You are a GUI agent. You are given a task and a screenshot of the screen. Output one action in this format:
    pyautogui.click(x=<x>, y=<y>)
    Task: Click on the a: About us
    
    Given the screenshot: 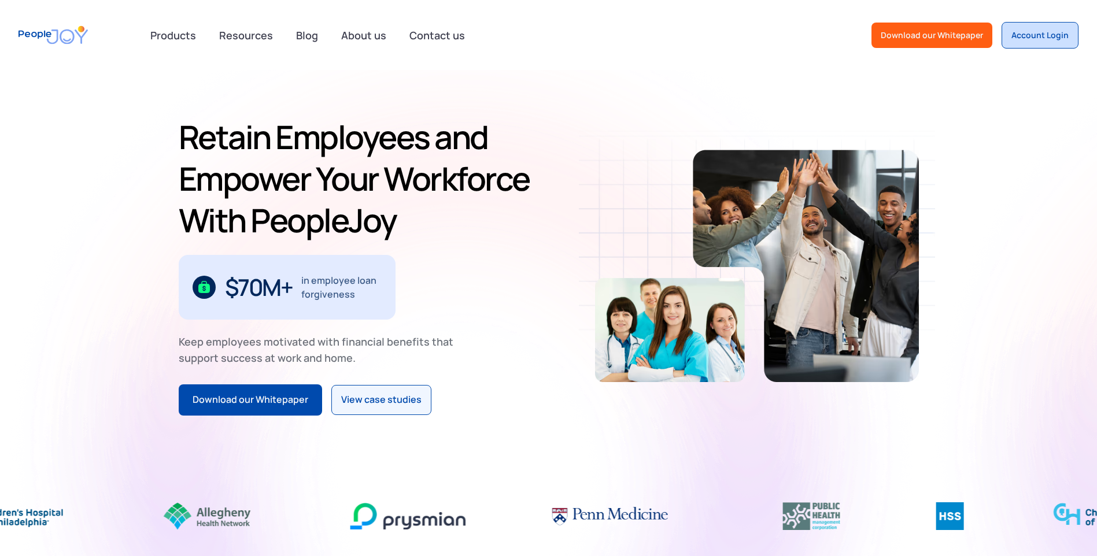 What is the action you would take?
    pyautogui.click(x=364, y=35)
    